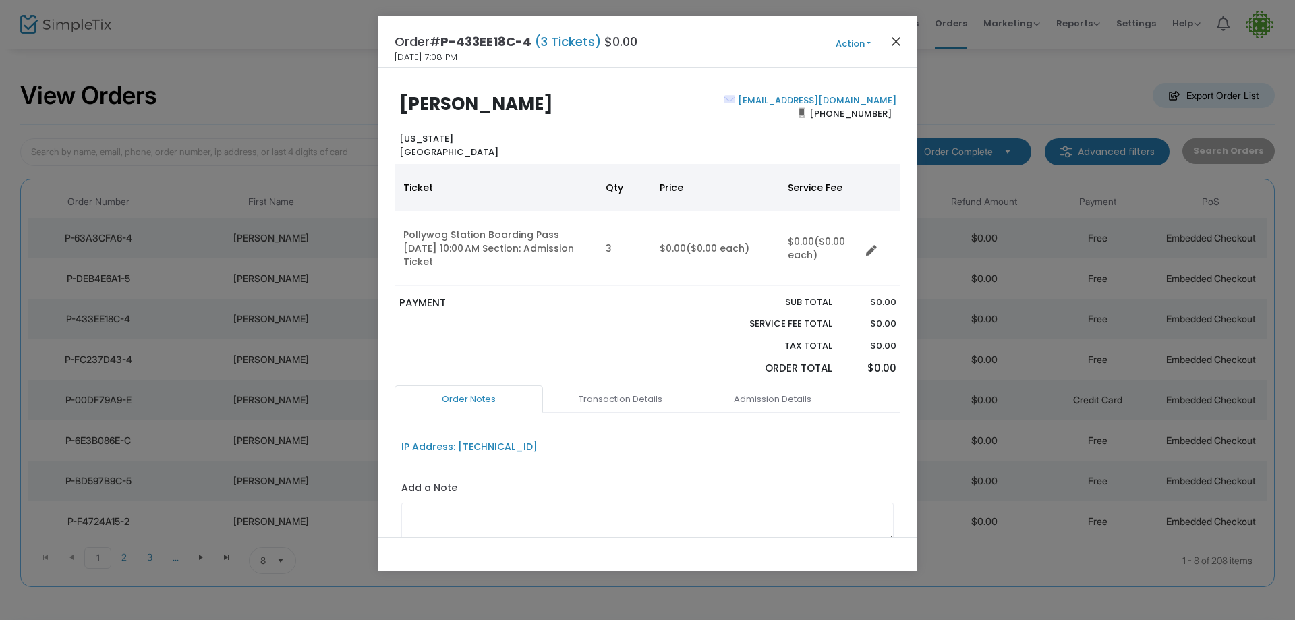  I want to click on a: Admission Details, so click(772, 399).